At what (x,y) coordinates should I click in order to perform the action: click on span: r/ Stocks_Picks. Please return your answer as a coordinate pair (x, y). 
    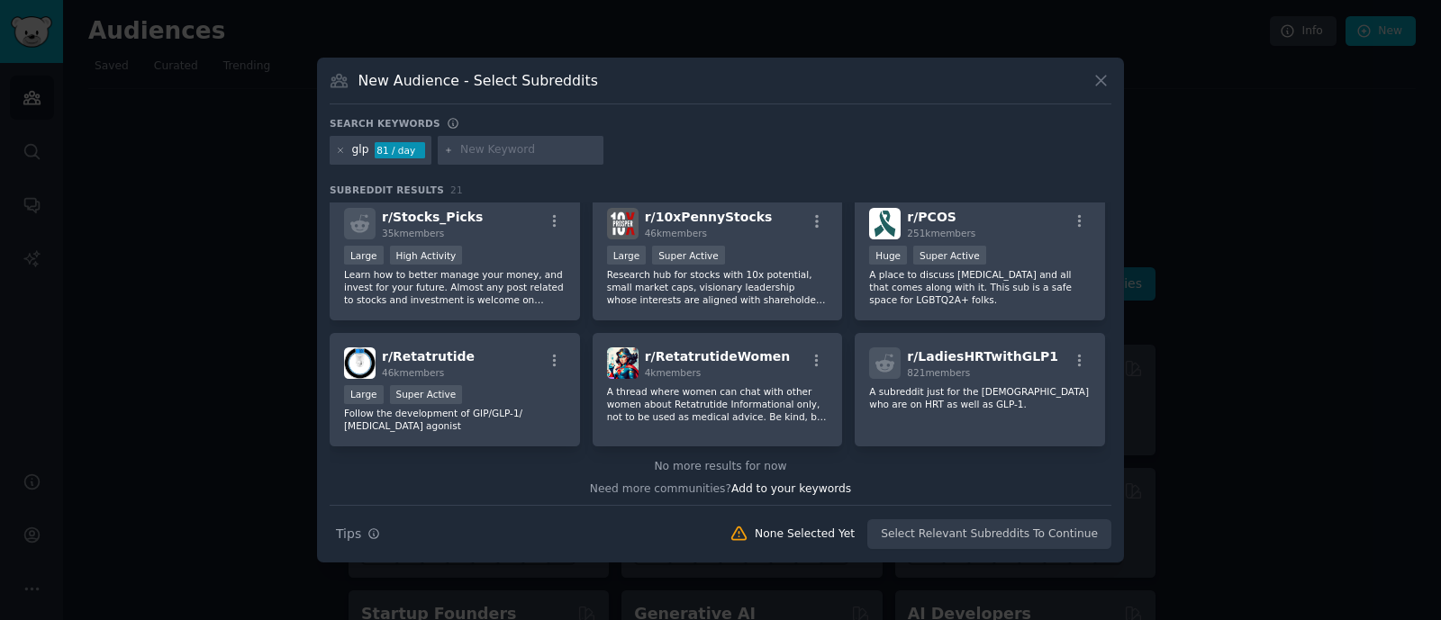
    Looking at the image, I should click on (432, 217).